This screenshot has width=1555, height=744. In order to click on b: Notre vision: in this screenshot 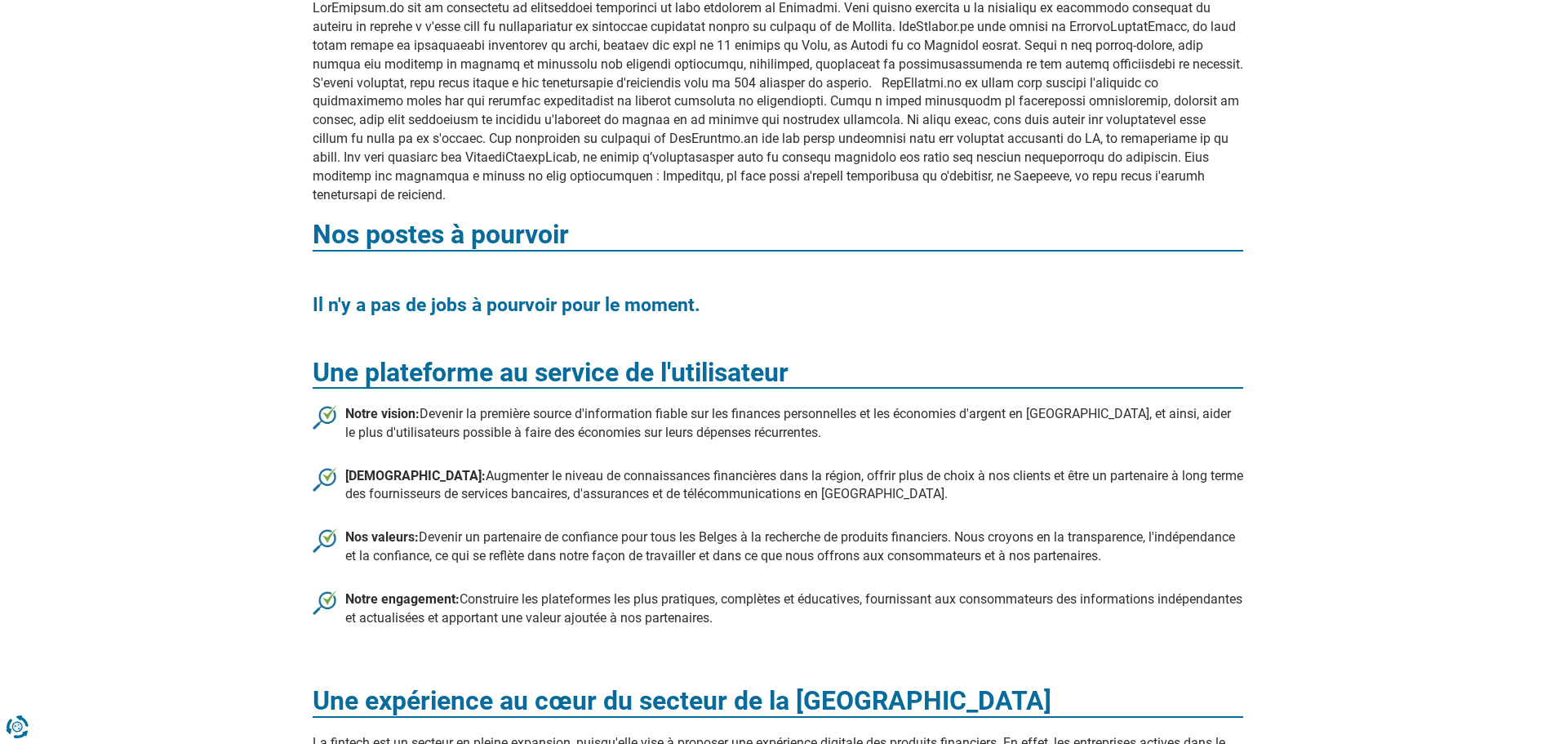, I will do `click(382, 413)`.